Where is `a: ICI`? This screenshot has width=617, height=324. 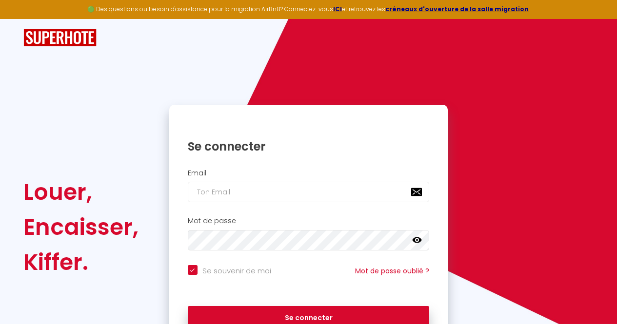 a: ICI is located at coordinates (338, 9).